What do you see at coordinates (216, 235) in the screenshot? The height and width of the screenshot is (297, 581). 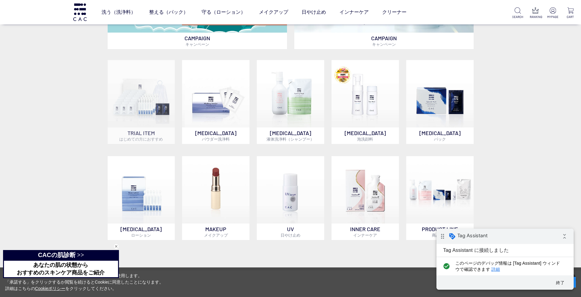 I see `span: メイクアップ` at bounding box center [216, 235].